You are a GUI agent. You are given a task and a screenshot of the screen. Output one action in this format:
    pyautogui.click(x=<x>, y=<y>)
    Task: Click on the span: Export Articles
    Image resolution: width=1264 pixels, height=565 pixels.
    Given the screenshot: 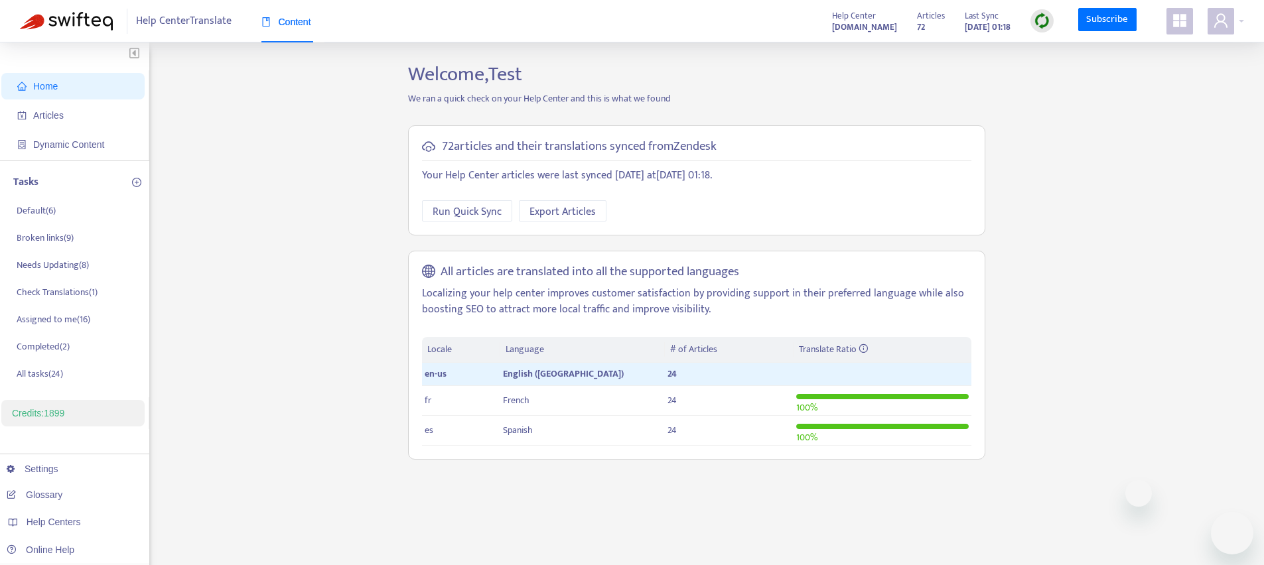 What is the action you would take?
    pyautogui.click(x=563, y=212)
    